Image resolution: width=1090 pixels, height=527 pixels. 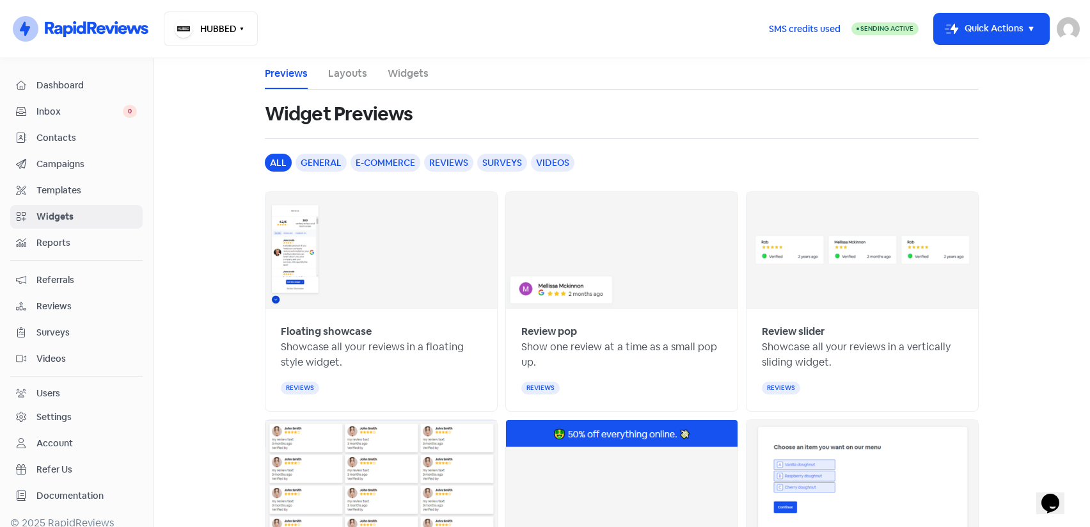 I want to click on b: Floating showcase, so click(x=326, y=331).